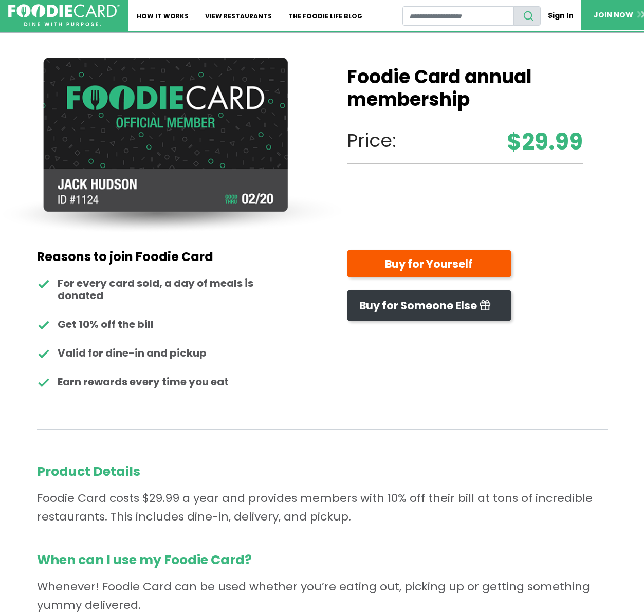  I want to click on input: restaurant search, so click(458, 16).